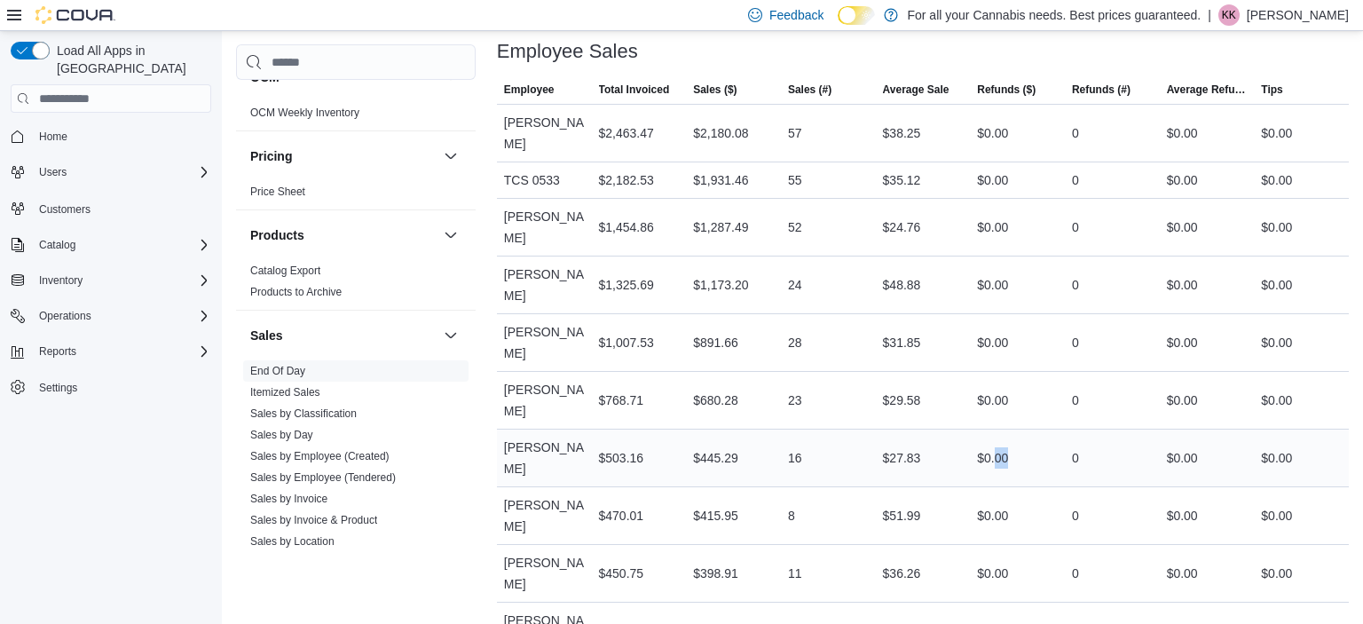  Describe the element at coordinates (720, 285) in the screenshot. I see `div: $1,173.20` at that location.